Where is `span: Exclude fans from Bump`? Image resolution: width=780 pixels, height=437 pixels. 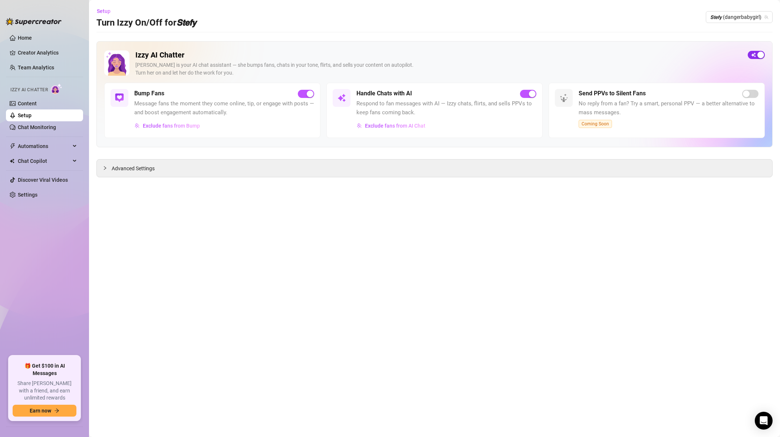
span: Exclude fans from Bump is located at coordinates (171, 126).